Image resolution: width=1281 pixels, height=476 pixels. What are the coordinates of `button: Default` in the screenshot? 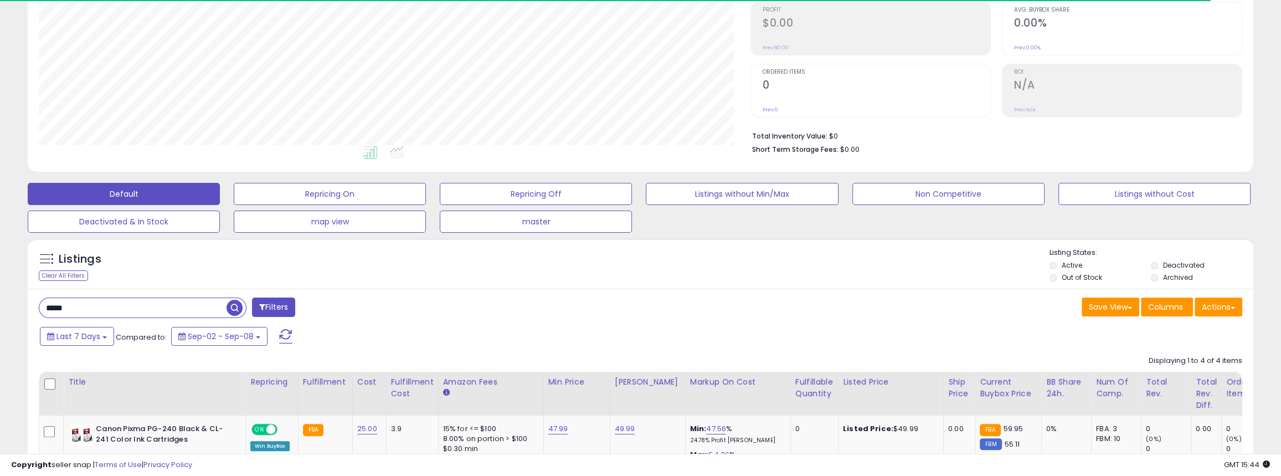 It's located at (124, 194).